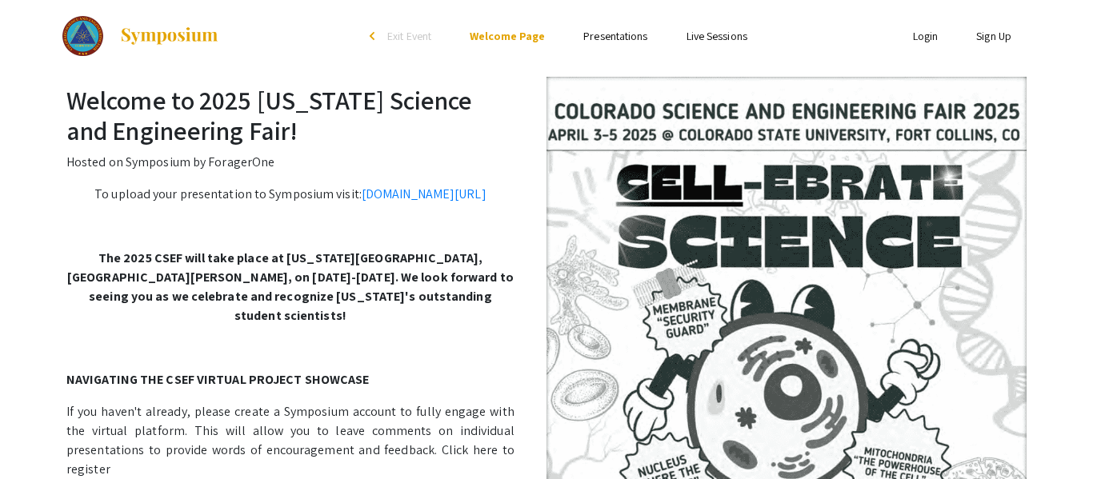 This screenshot has height=479, width=1093. What do you see at coordinates (547, 441) in the screenshot?
I see `p: If you haven't already, please create a Symposium account to fully engage with the virtual platfo...` at bounding box center [547, 441].